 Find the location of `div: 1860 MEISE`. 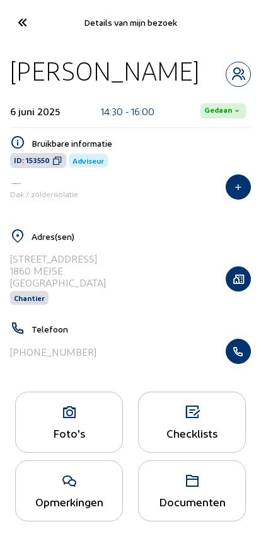

div: 1860 MEISE is located at coordinates (58, 270).